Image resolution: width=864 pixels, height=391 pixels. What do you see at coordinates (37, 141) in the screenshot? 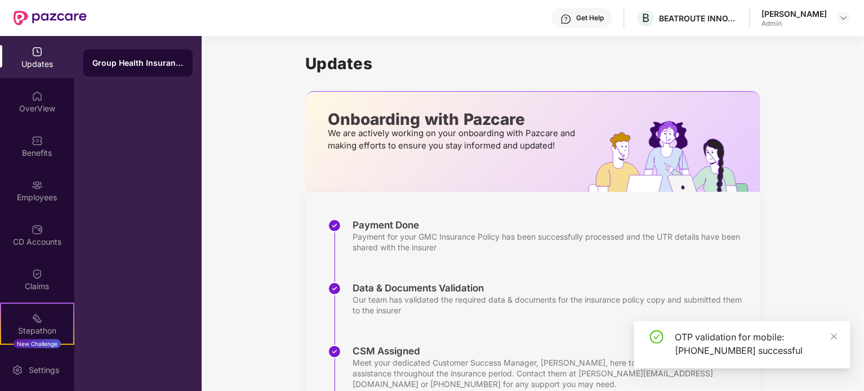
I see `img: svg+xml;base64,PHN2ZyBpZD0iQmVuZWZpdHMiIHhtbG5zPSJodHRwOi8vd3d3LnczLm9yZy8yMDAwL3N2ZyIgd2lkdGg9Ij...` at bounding box center [37, 141].